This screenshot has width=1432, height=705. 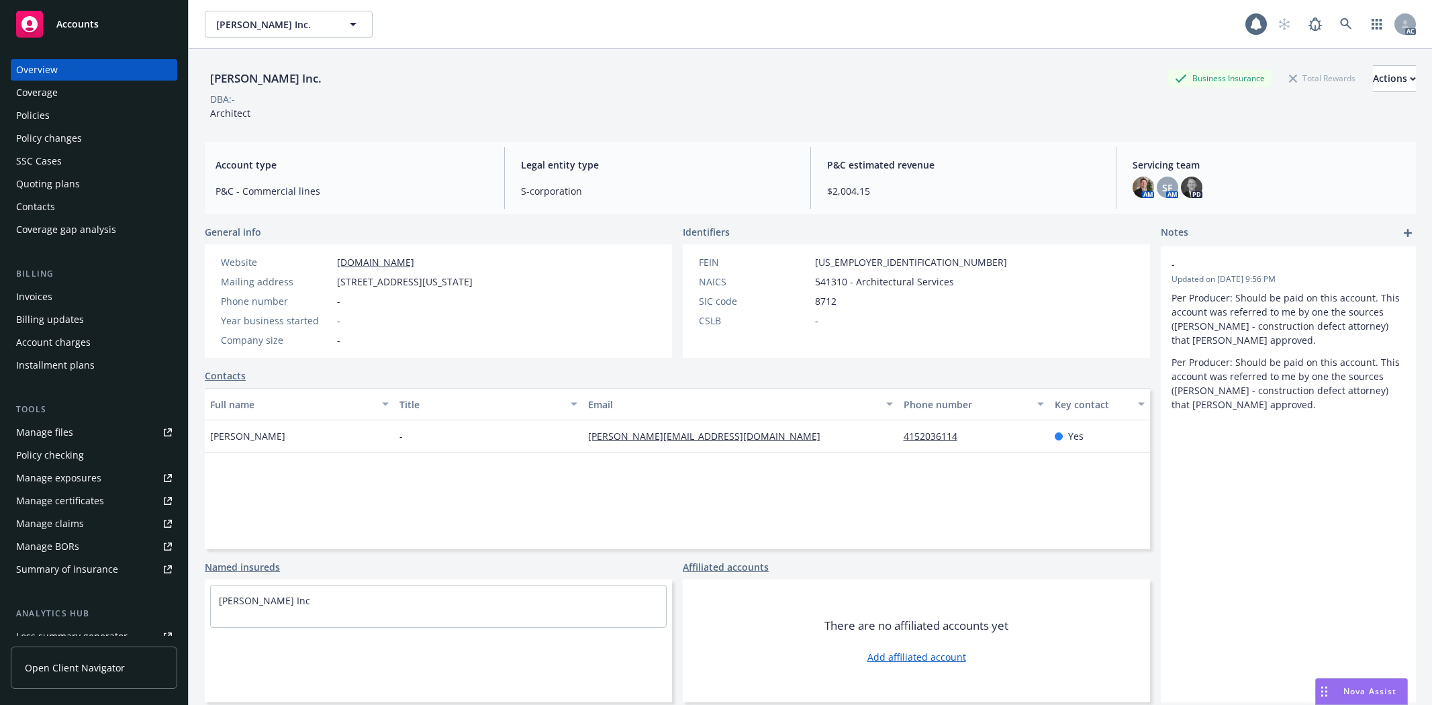 I want to click on span: Servicing team, so click(x=1269, y=165).